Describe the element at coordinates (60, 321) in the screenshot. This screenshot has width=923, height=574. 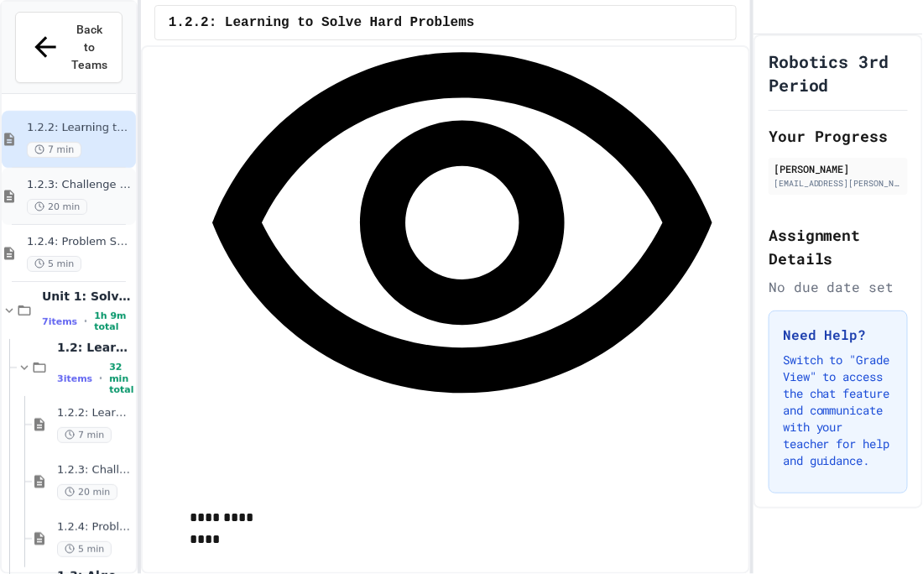
I see `span: 7 items` at that location.